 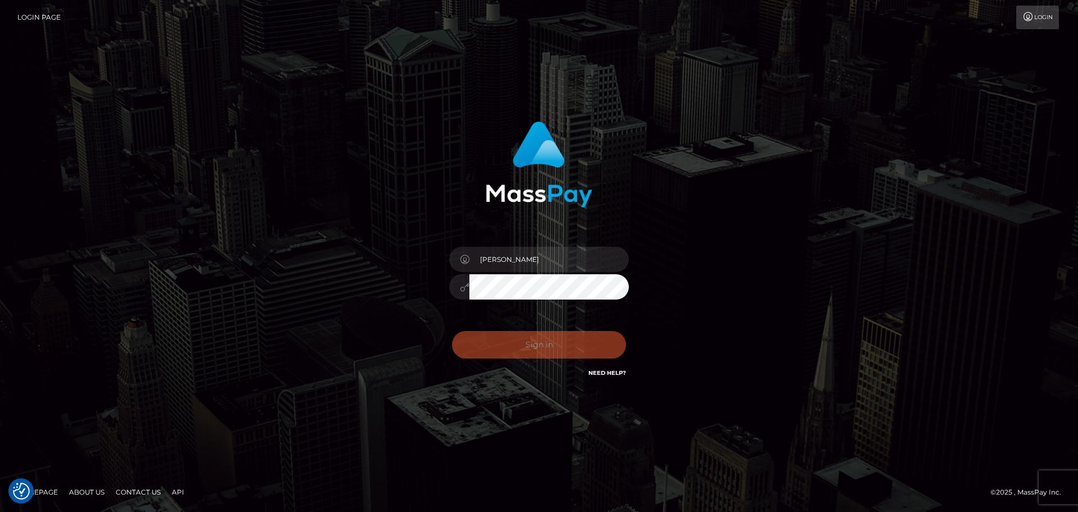 I want to click on a: API, so click(x=178, y=491).